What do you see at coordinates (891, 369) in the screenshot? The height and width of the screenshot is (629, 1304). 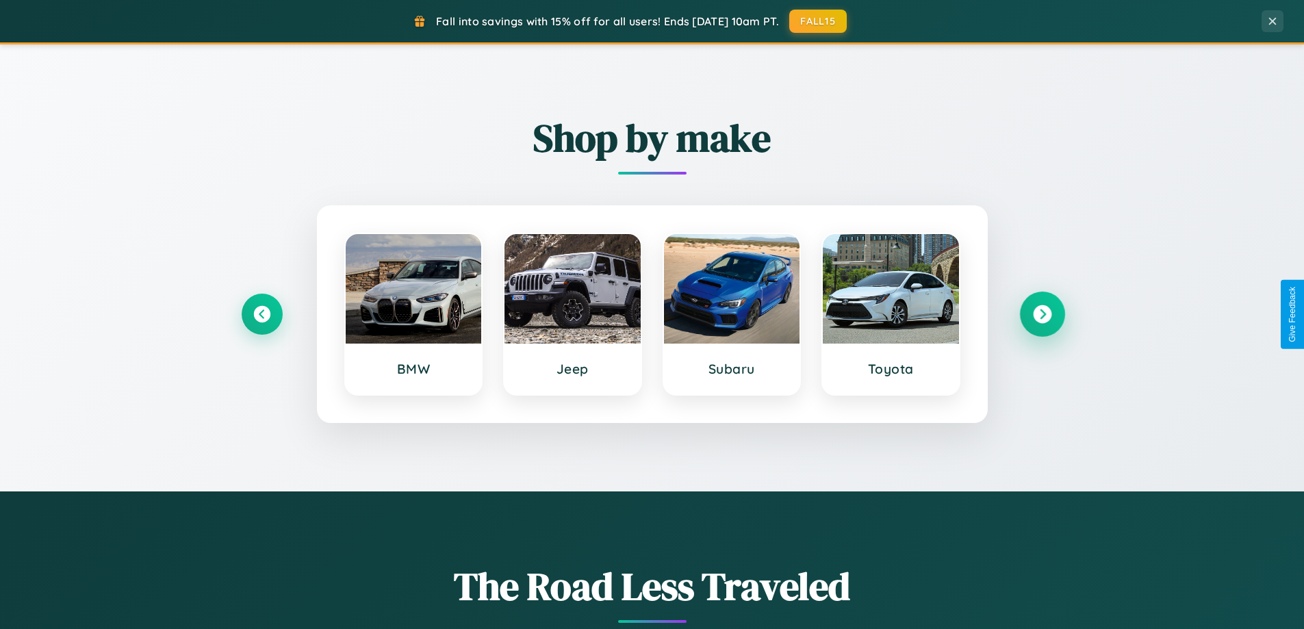 I see `h3: Toyota` at bounding box center [891, 369].